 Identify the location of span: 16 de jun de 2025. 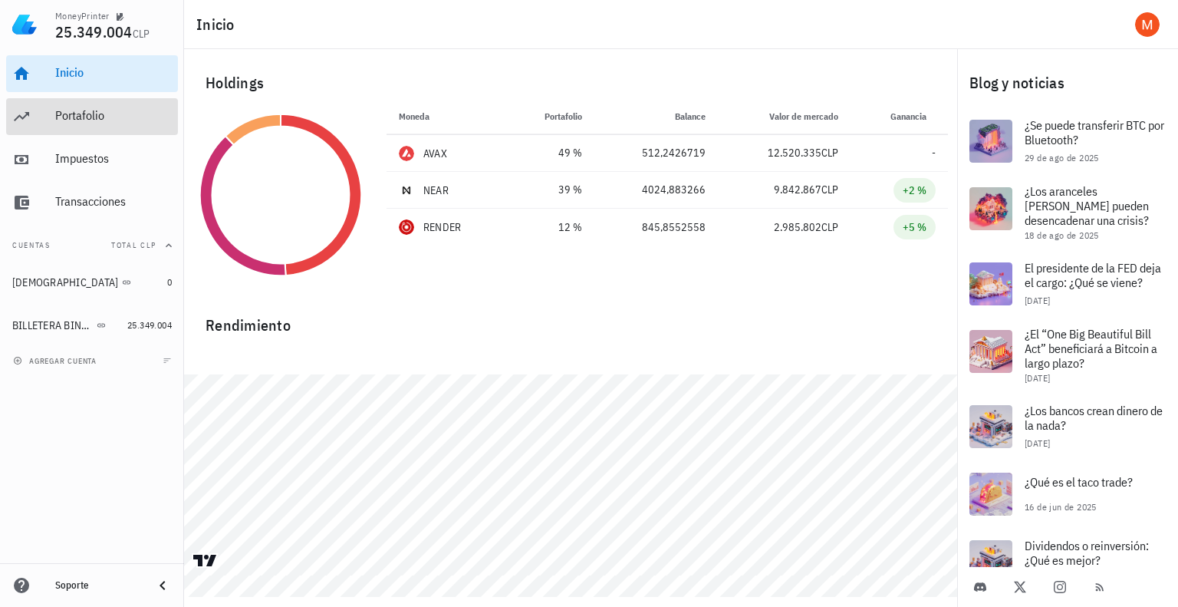
(1061, 506).